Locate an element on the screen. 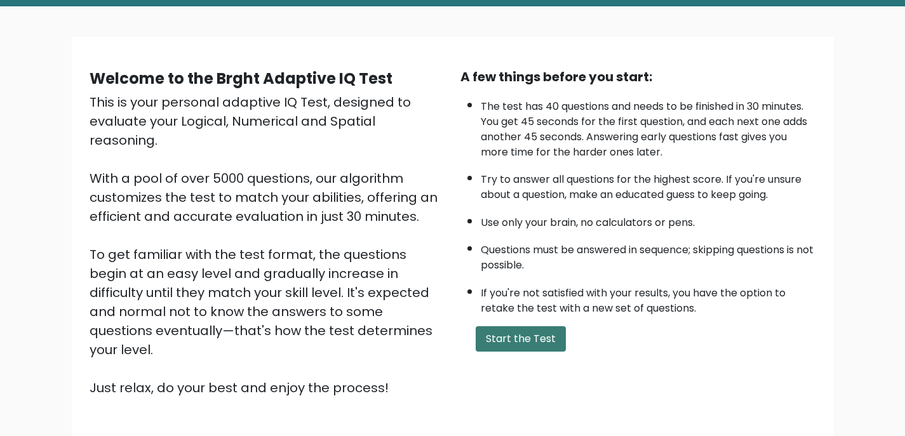 This screenshot has width=905, height=436. div: A few things before you start: is located at coordinates (638, 77).